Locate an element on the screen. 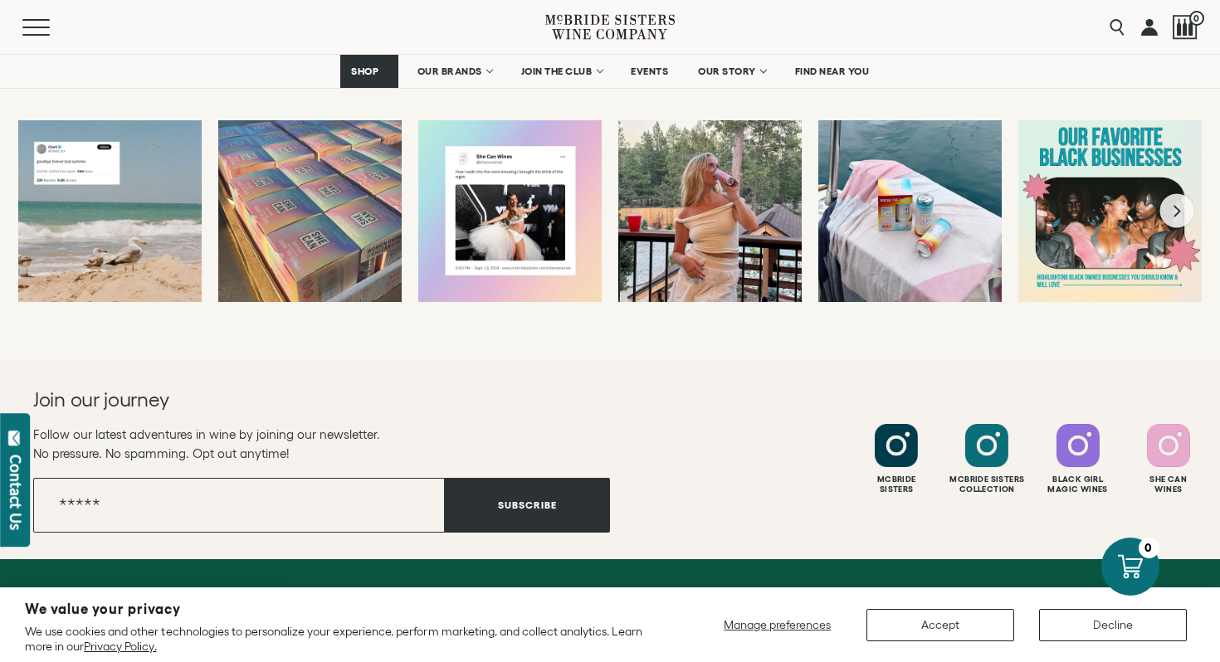 The width and height of the screenshot is (1220, 662). button: Accept is located at coordinates (940, 625).